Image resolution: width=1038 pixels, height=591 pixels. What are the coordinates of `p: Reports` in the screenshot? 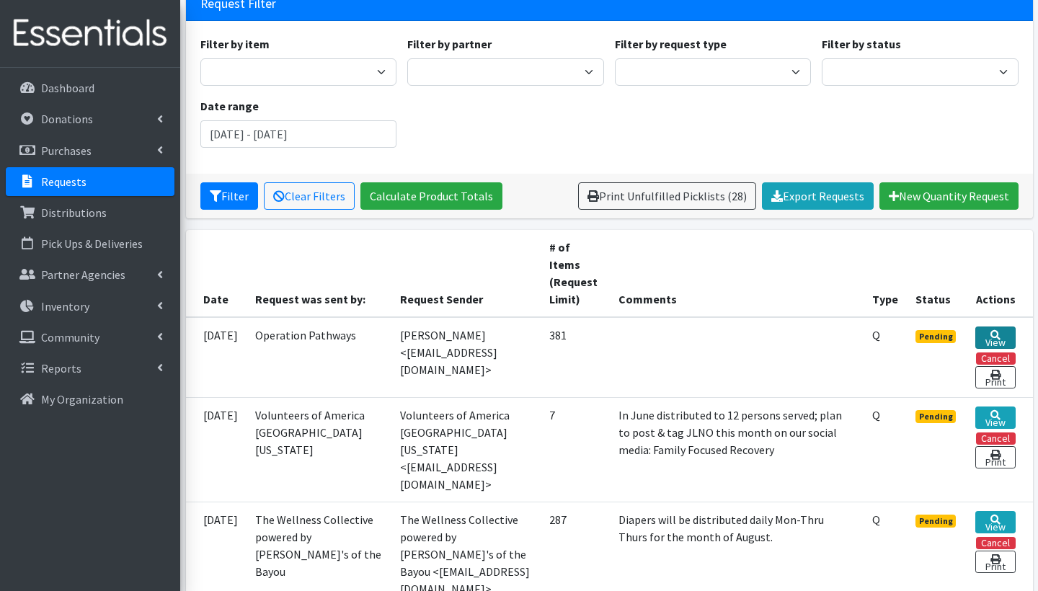 It's located at (61, 368).